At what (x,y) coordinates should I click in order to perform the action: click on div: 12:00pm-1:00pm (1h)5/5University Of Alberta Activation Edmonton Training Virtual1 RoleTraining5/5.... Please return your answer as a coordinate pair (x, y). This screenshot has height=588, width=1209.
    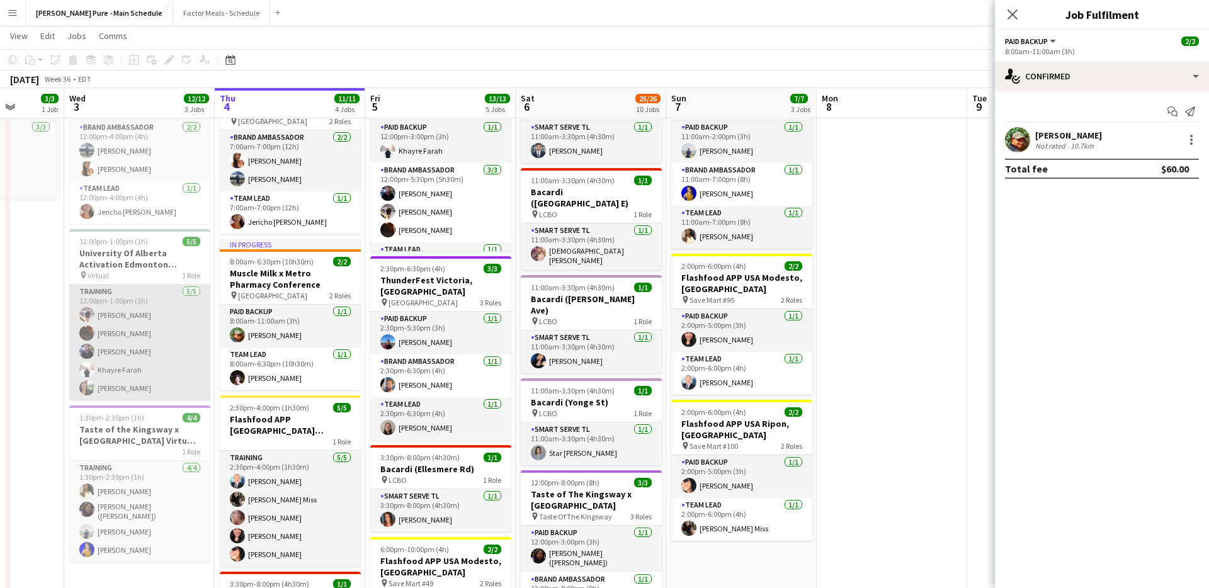
    Looking at the image, I should click on (140, 315).